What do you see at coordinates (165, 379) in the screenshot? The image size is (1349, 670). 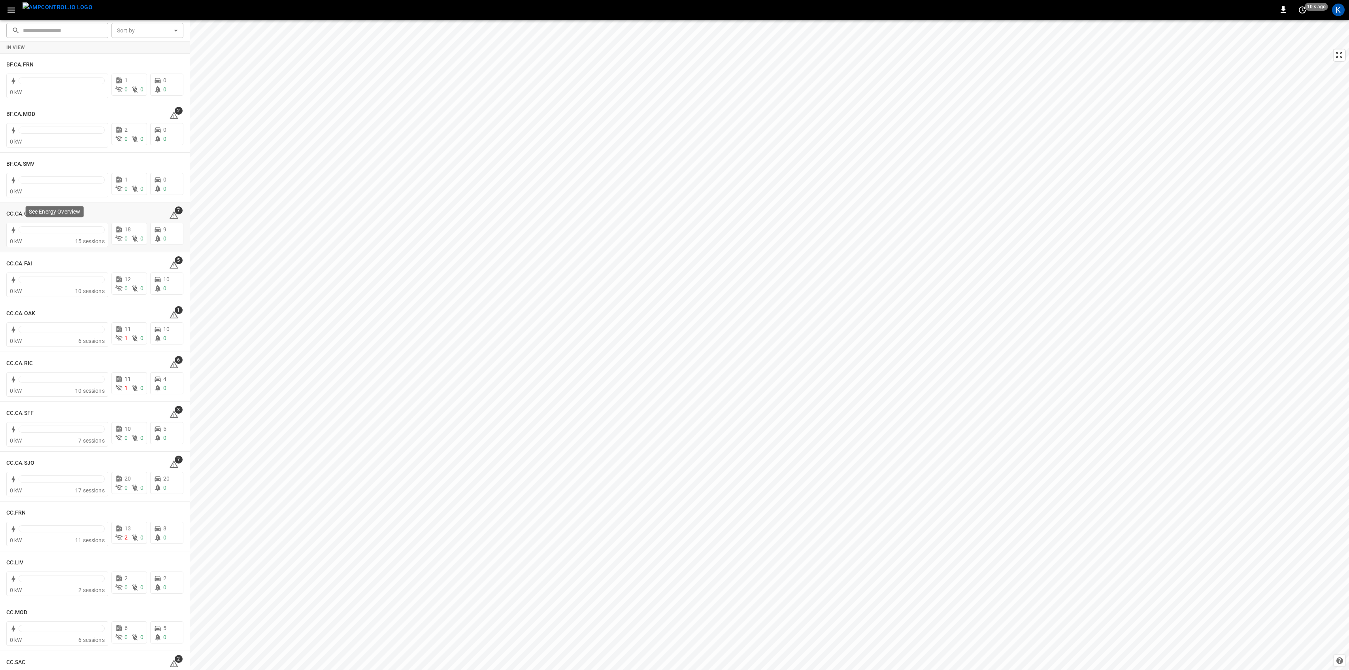 I see `span: 4` at bounding box center [165, 379].